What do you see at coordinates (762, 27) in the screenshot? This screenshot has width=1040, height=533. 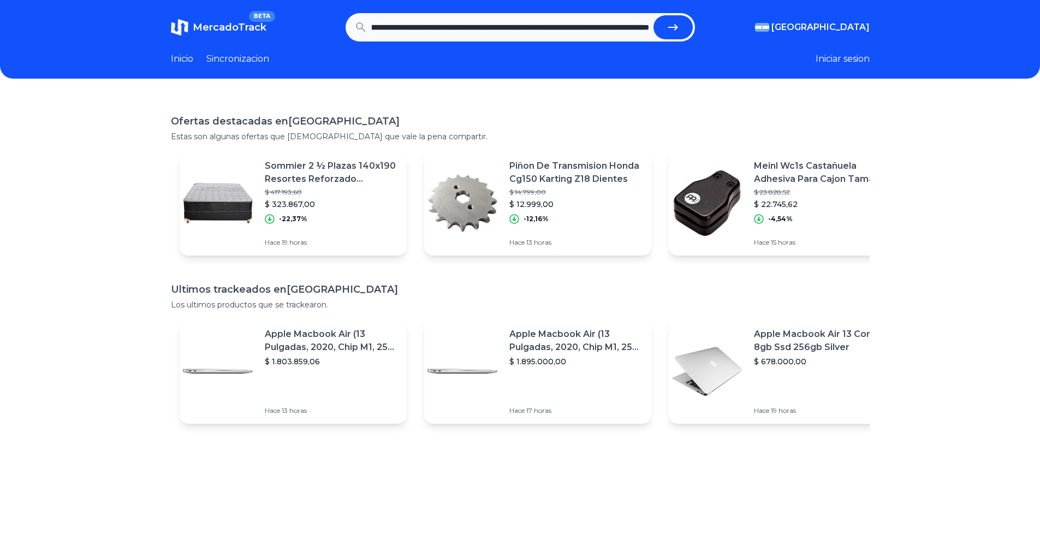 I see `img: Argentina` at bounding box center [762, 27].